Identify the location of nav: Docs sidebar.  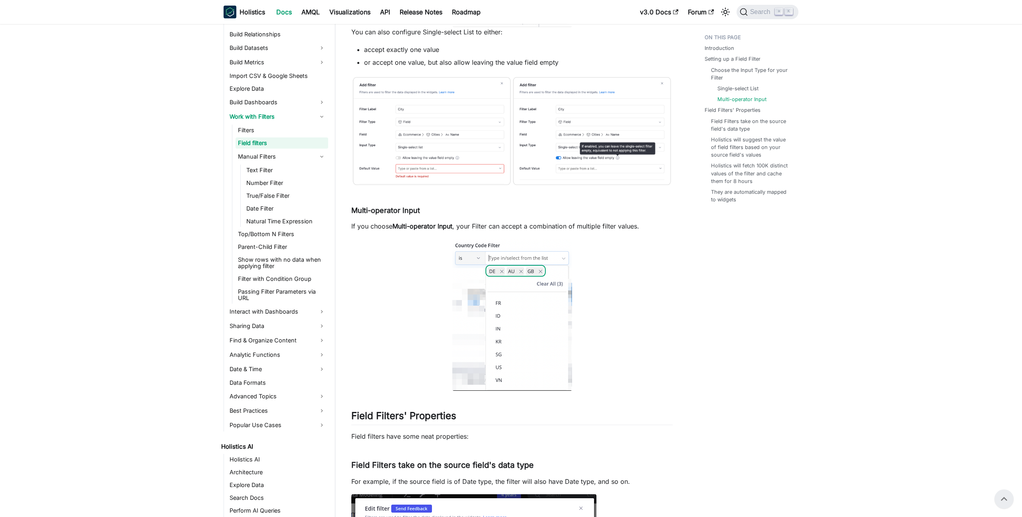
(275, 270).